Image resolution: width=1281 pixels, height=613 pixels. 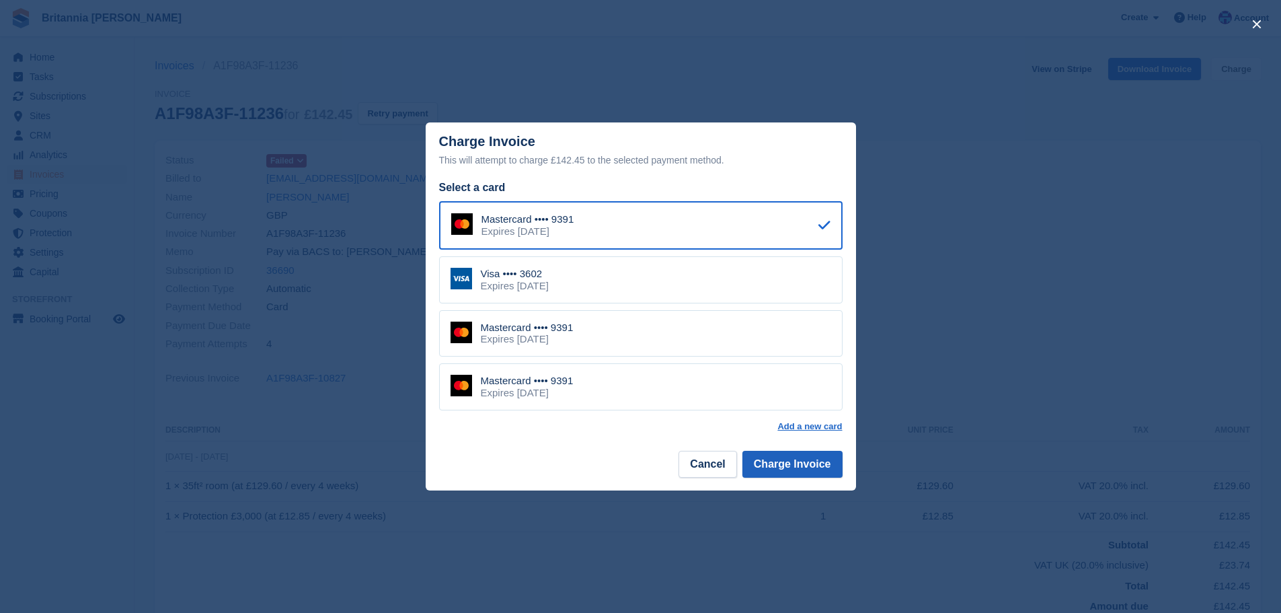 What do you see at coordinates (515, 274) in the screenshot?
I see `div: Visa •••• 3602` at bounding box center [515, 274].